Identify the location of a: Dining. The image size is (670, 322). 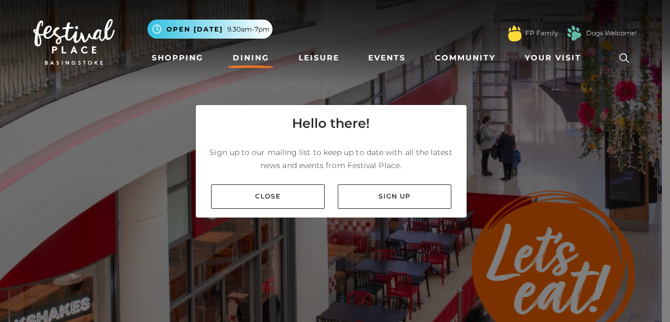
(251, 58).